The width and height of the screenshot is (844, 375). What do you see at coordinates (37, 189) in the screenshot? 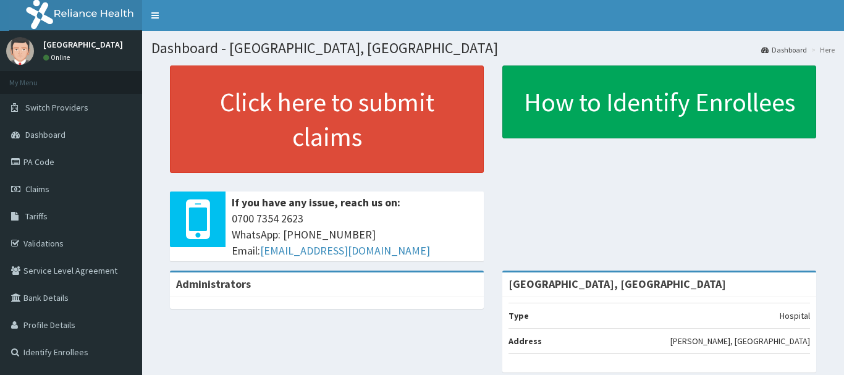
I see `span: Claims` at bounding box center [37, 189].